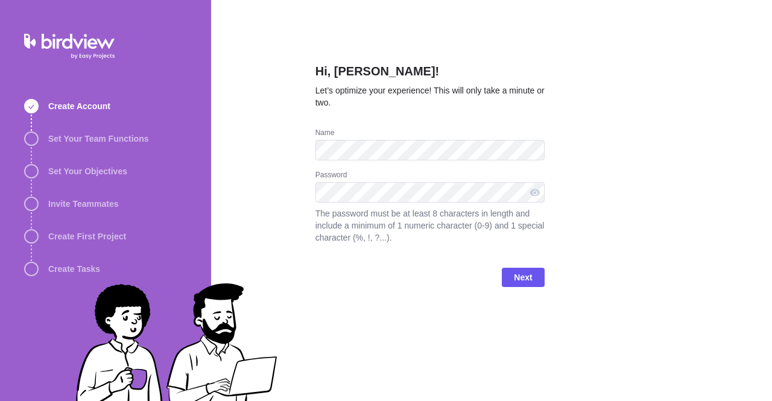  I want to click on span: Set Your Objectives, so click(87, 171).